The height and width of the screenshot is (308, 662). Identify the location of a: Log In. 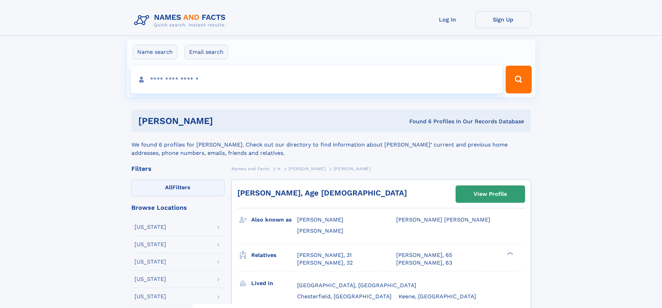
(448, 19).